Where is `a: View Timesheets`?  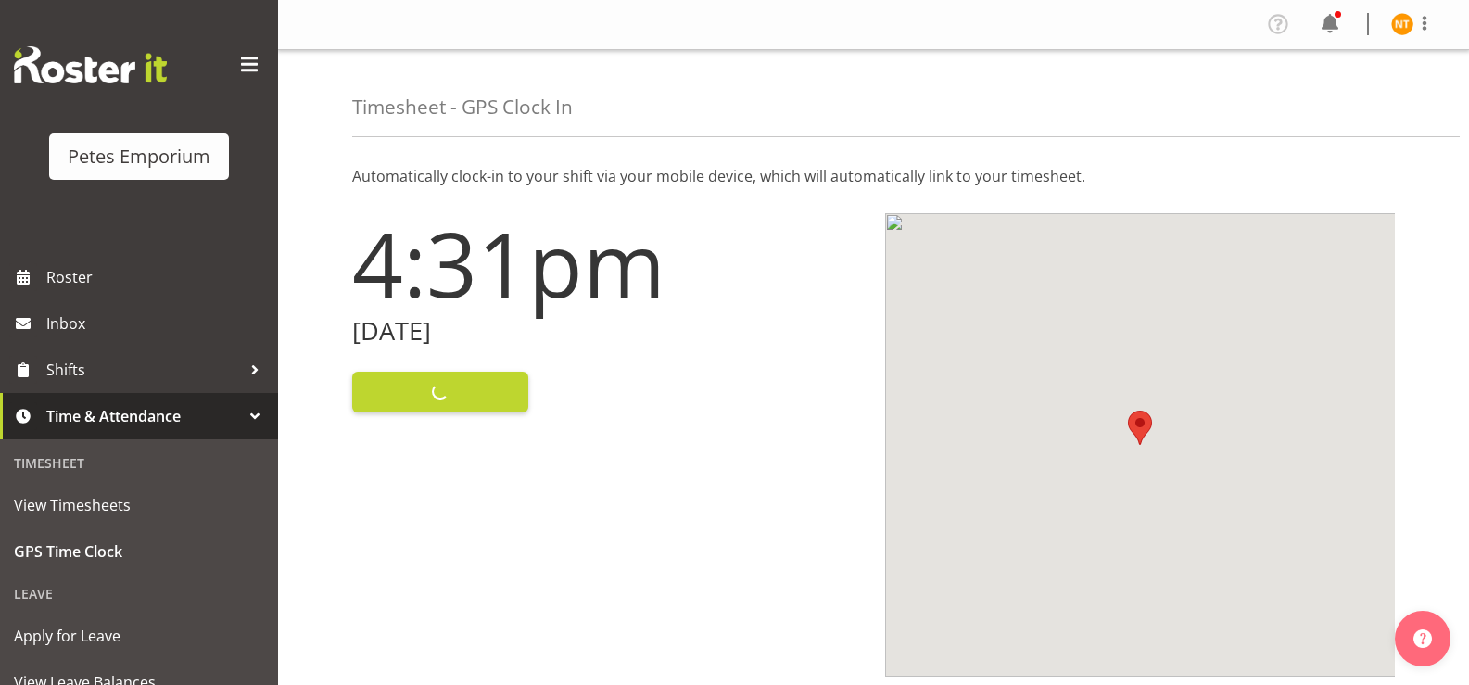
a: View Timesheets is located at coordinates (139, 505).